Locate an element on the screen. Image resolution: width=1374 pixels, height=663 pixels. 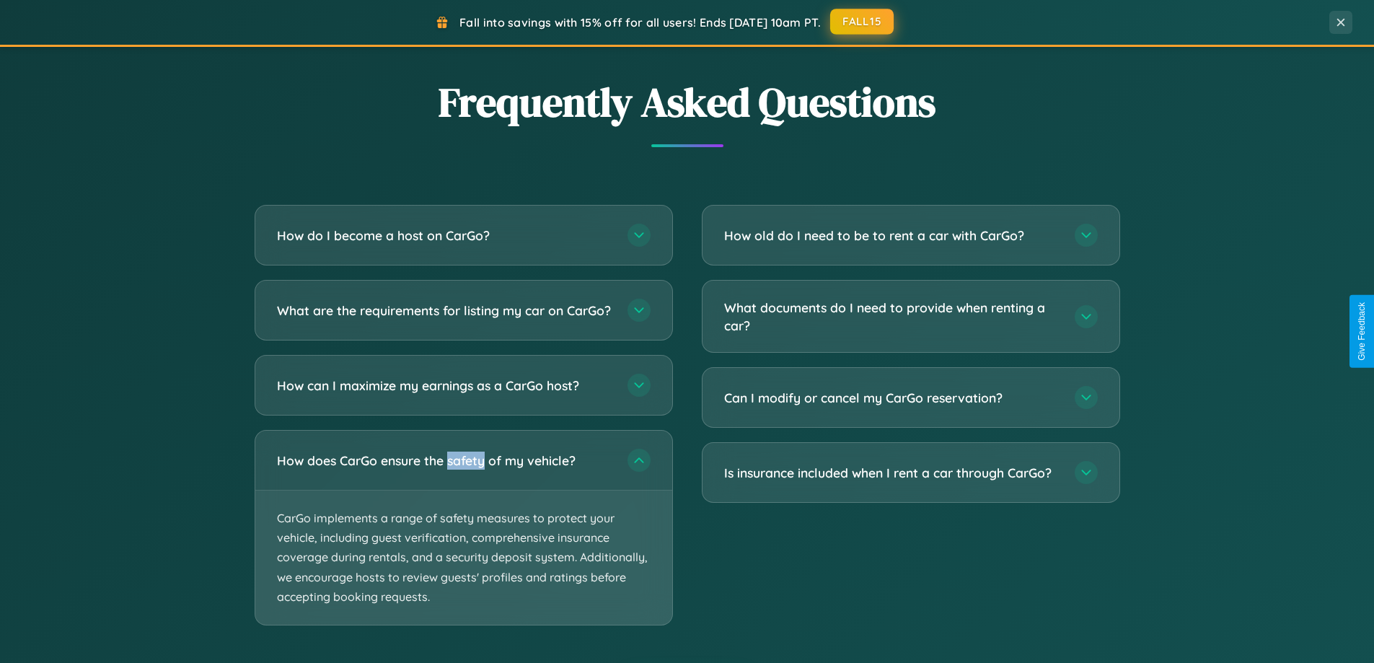
h3: How do I become a host on CarGo? is located at coordinates (445, 235).